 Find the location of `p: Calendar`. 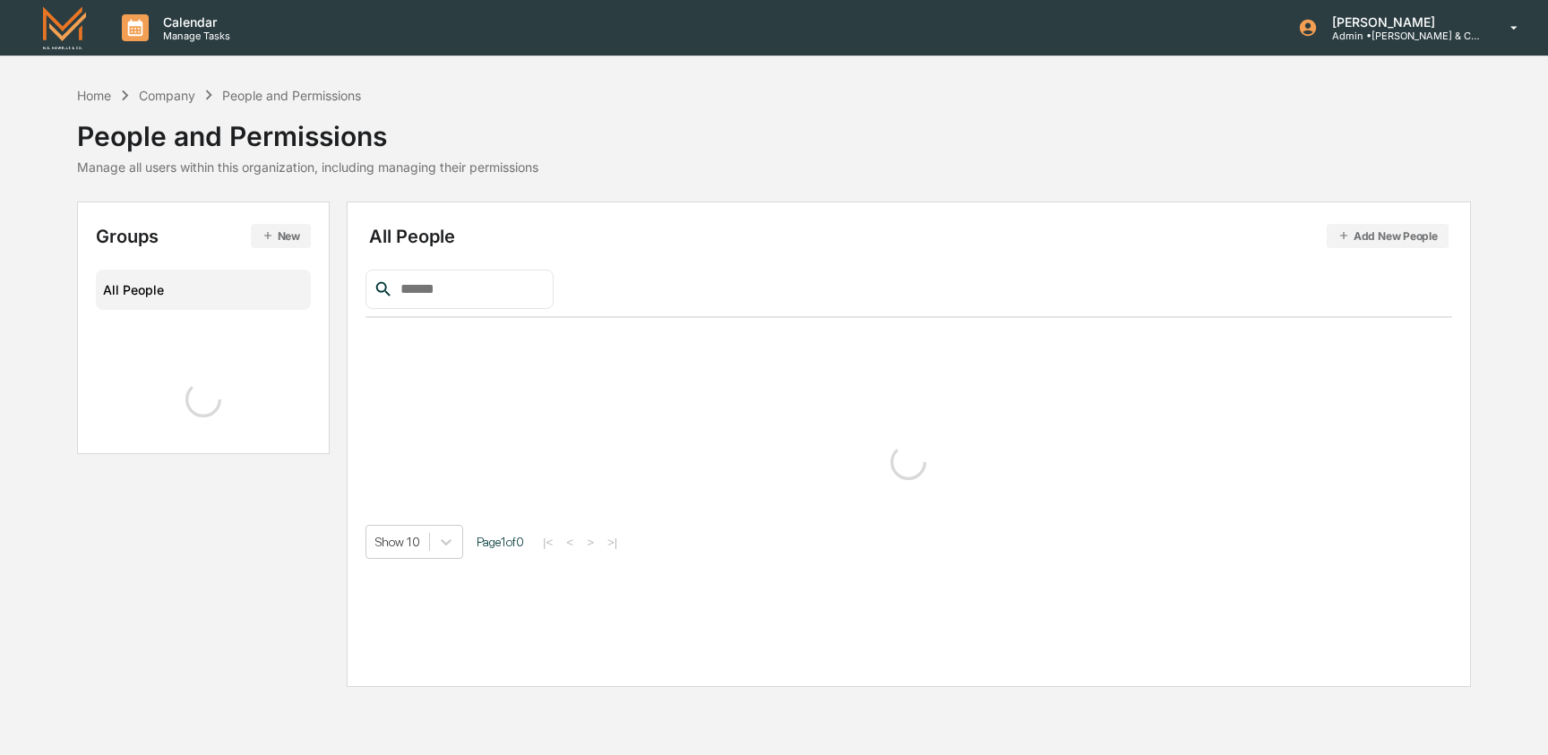

p: Calendar is located at coordinates (193, 21).